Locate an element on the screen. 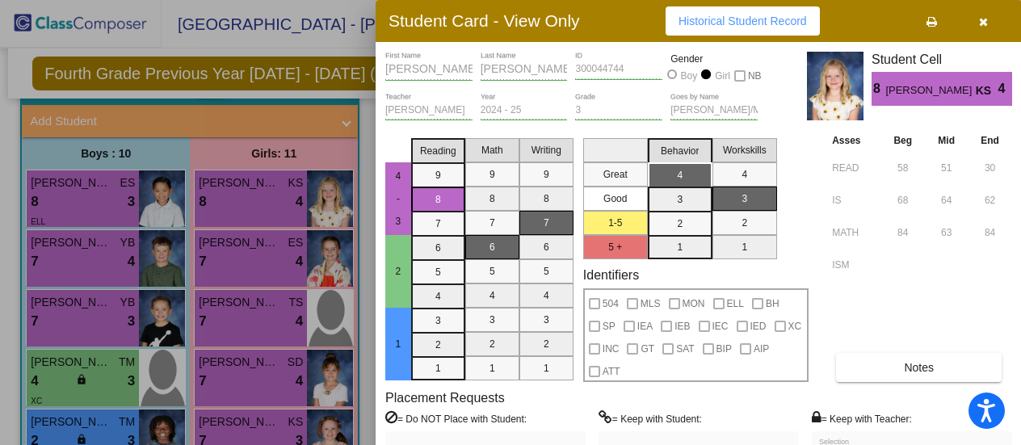  input: grade is located at coordinates (618, 111).